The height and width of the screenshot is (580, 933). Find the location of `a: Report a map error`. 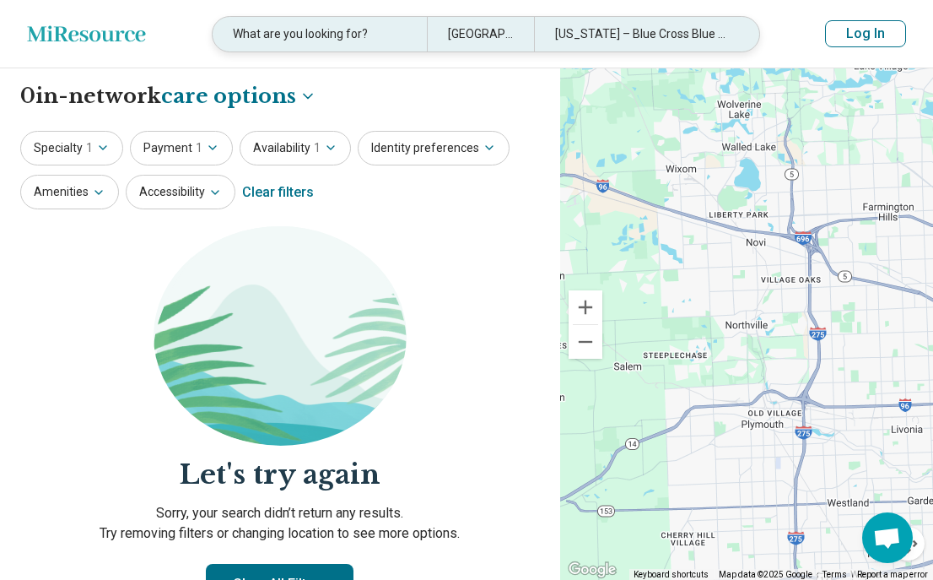

a: Report a map error is located at coordinates (893, 574).